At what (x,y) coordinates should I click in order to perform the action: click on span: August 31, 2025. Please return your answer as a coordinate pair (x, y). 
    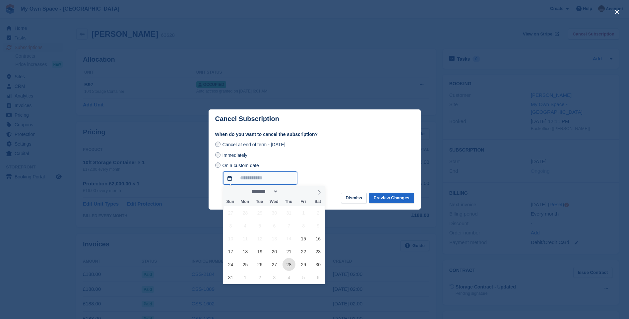
    Looking at the image, I should click on (230, 277).